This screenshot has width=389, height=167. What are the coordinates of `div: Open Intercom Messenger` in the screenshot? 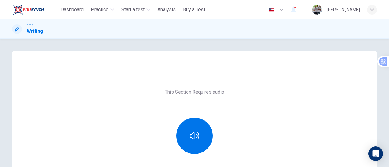 It's located at (375, 154).